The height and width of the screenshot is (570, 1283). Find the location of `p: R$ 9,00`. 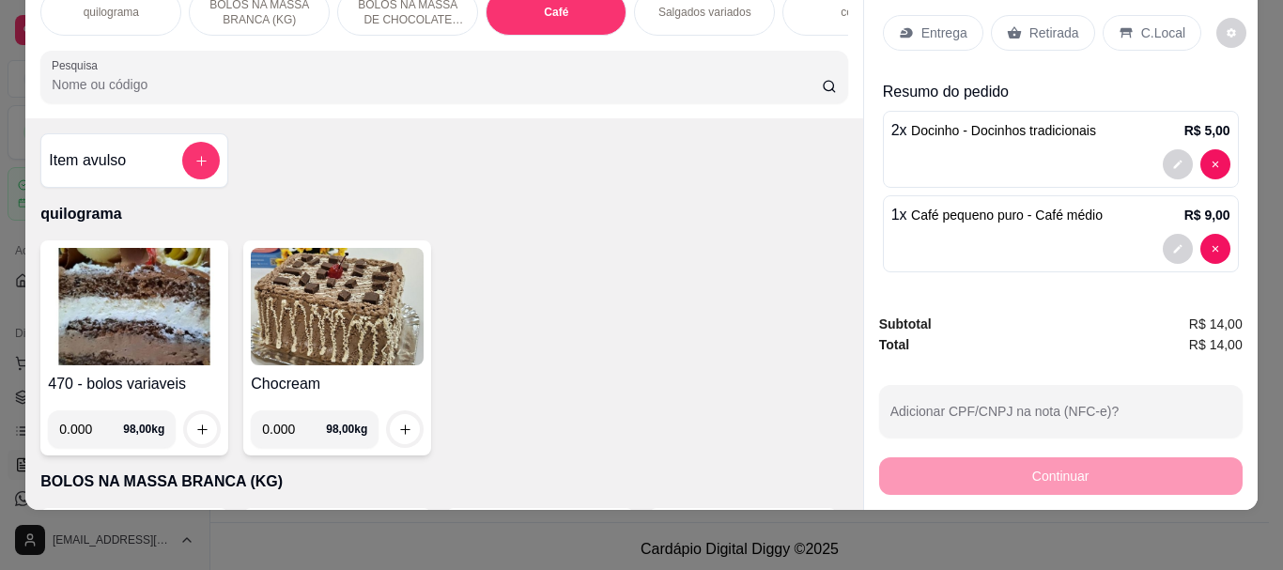

p: R$ 9,00 is located at coordinates (1207, 215).